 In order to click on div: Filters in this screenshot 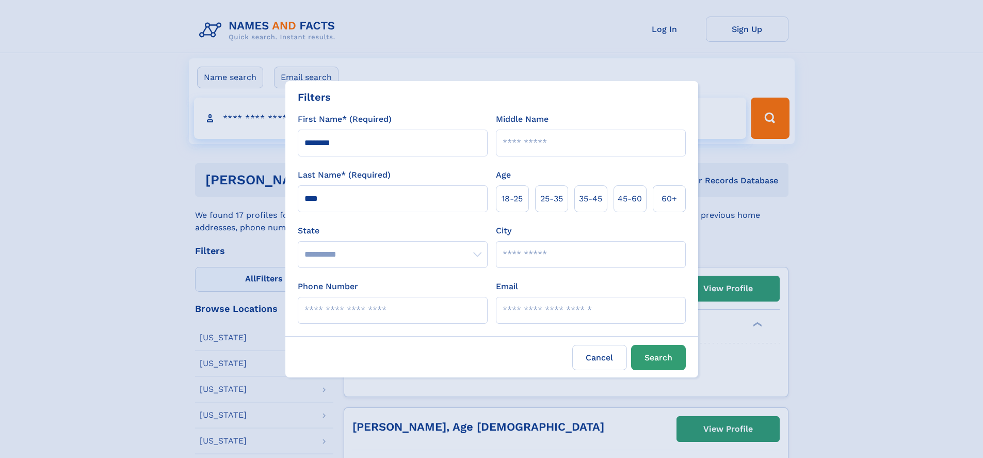, I will do `click(314, 97)`.